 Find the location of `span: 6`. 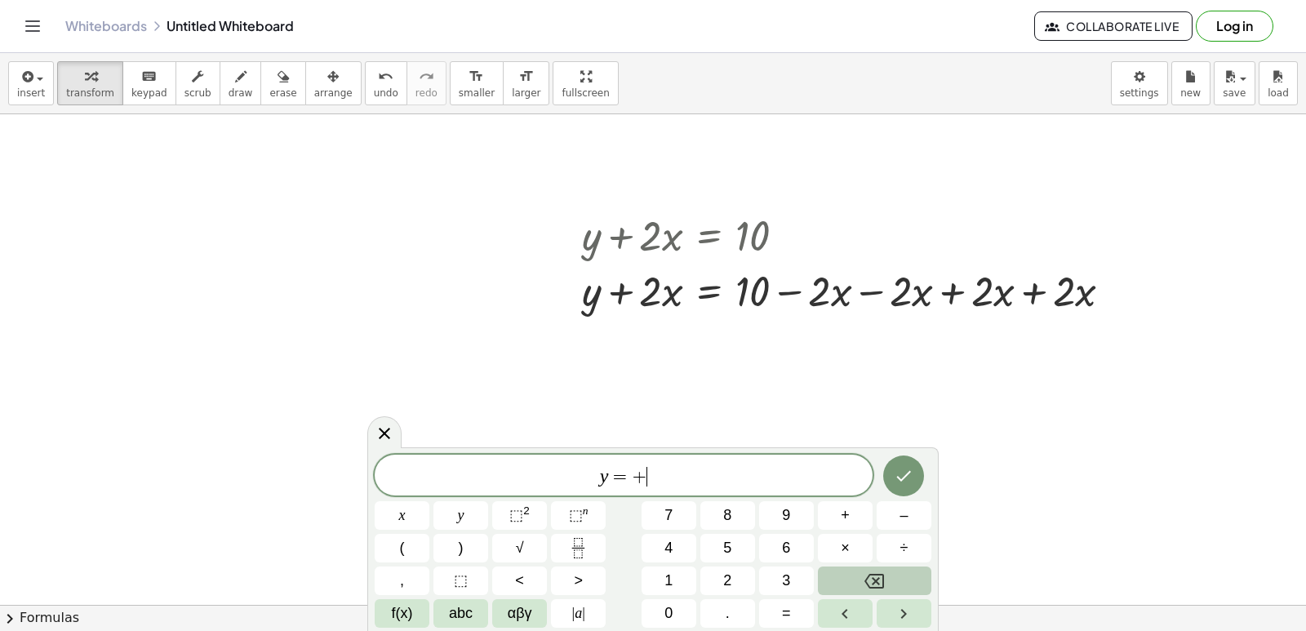

span: 6 is located at coordinates (786, 548).